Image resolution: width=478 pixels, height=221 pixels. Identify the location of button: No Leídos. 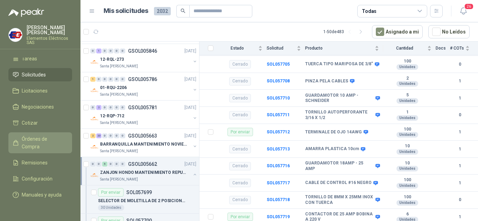
(449, 32).